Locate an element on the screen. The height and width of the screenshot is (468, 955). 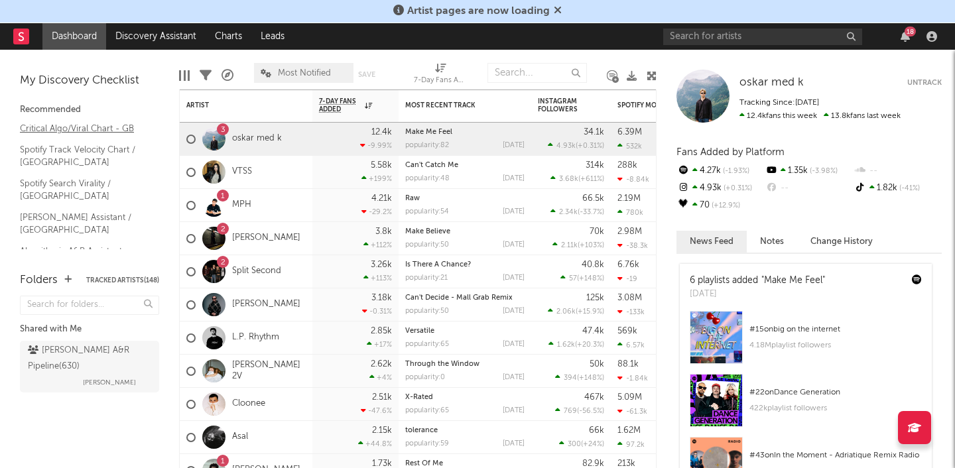
div: +44.8 % is located at coordinates (375, 444).